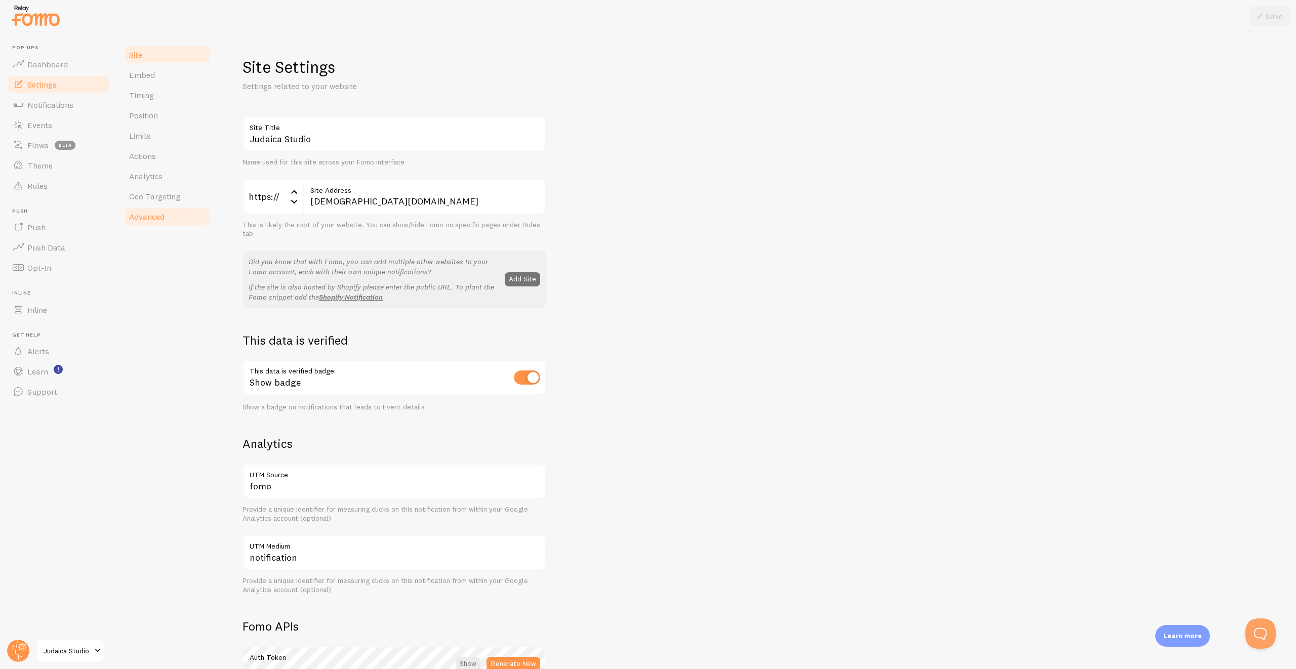  Describe the element at coordinates (167, 217) in the screenshot. I see `a: Advanced` at that location.